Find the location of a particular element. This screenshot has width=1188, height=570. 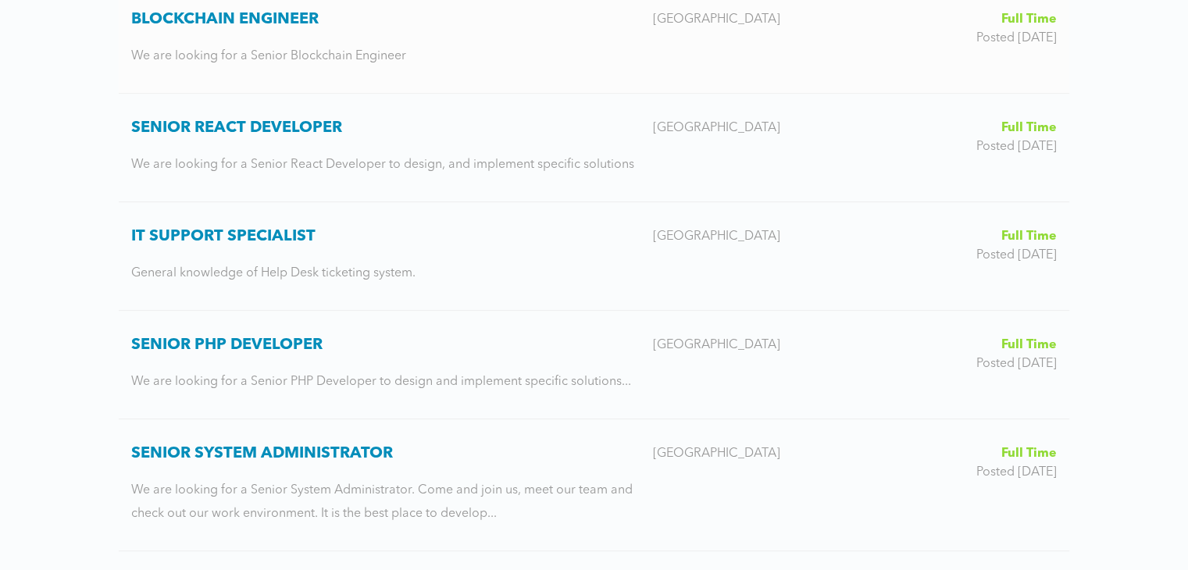

h3: Senior System Administrator is located at coordinates (386, 454).